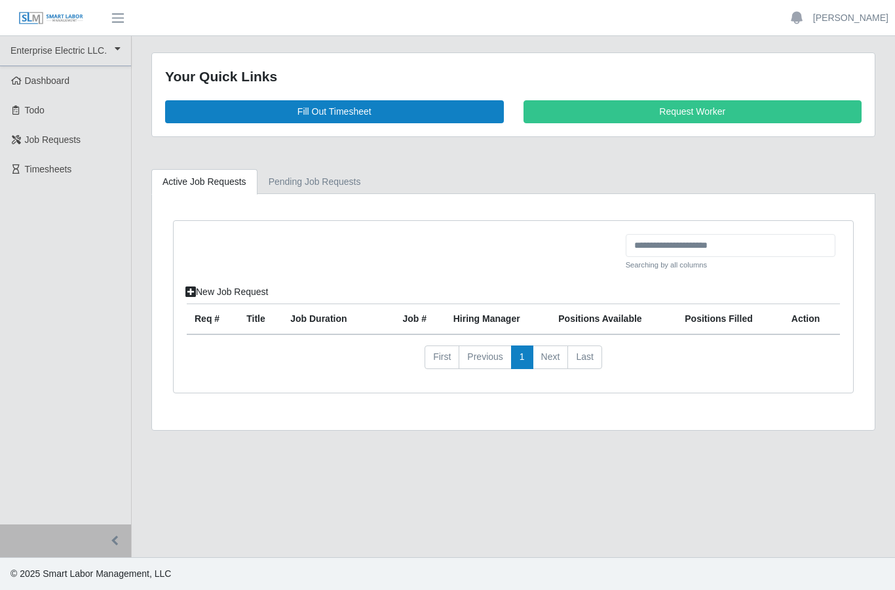  What do you see at coordinates (513, 362) in the screenshot?
I see `nav: pagination` at bounding box center [513, 362].